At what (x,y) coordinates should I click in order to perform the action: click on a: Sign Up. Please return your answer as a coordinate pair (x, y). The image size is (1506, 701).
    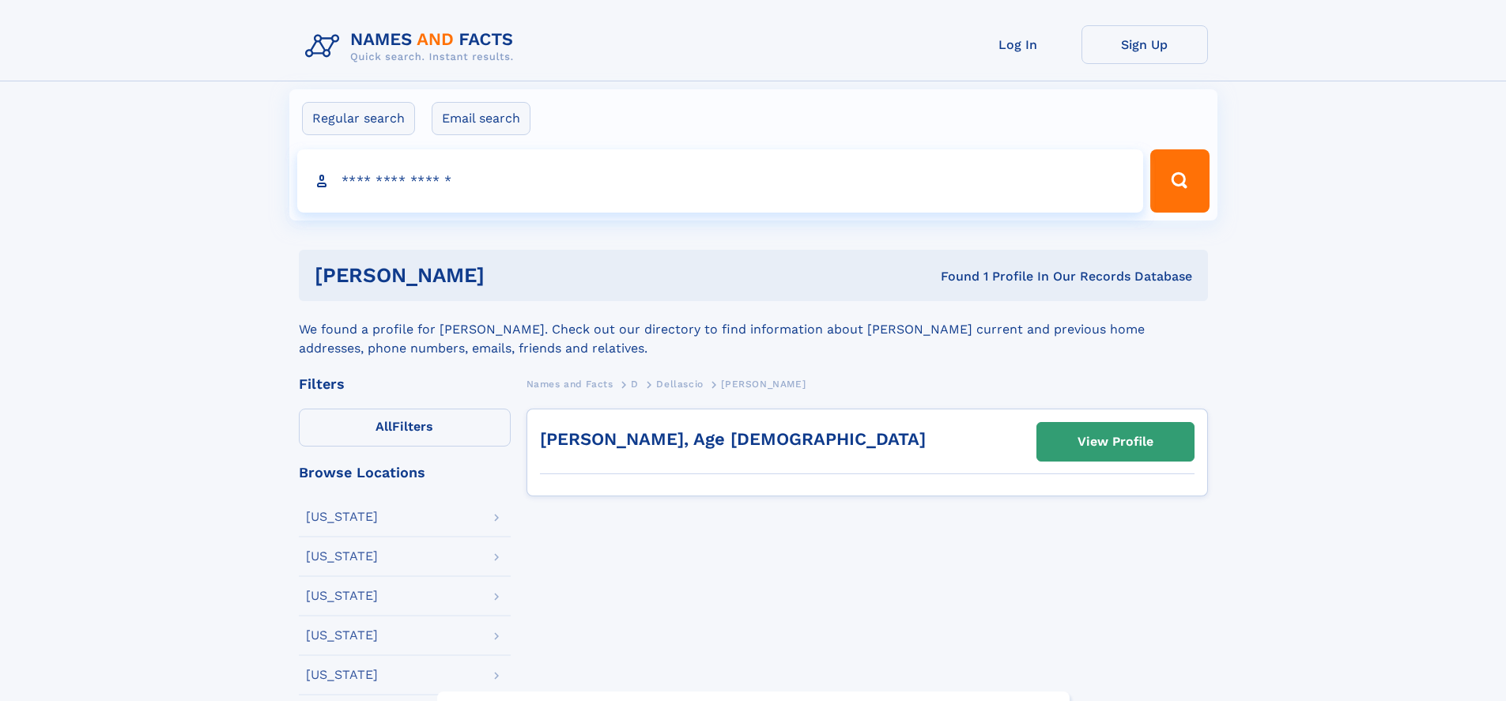
    Looking at the image, I should click on (1145, 44).